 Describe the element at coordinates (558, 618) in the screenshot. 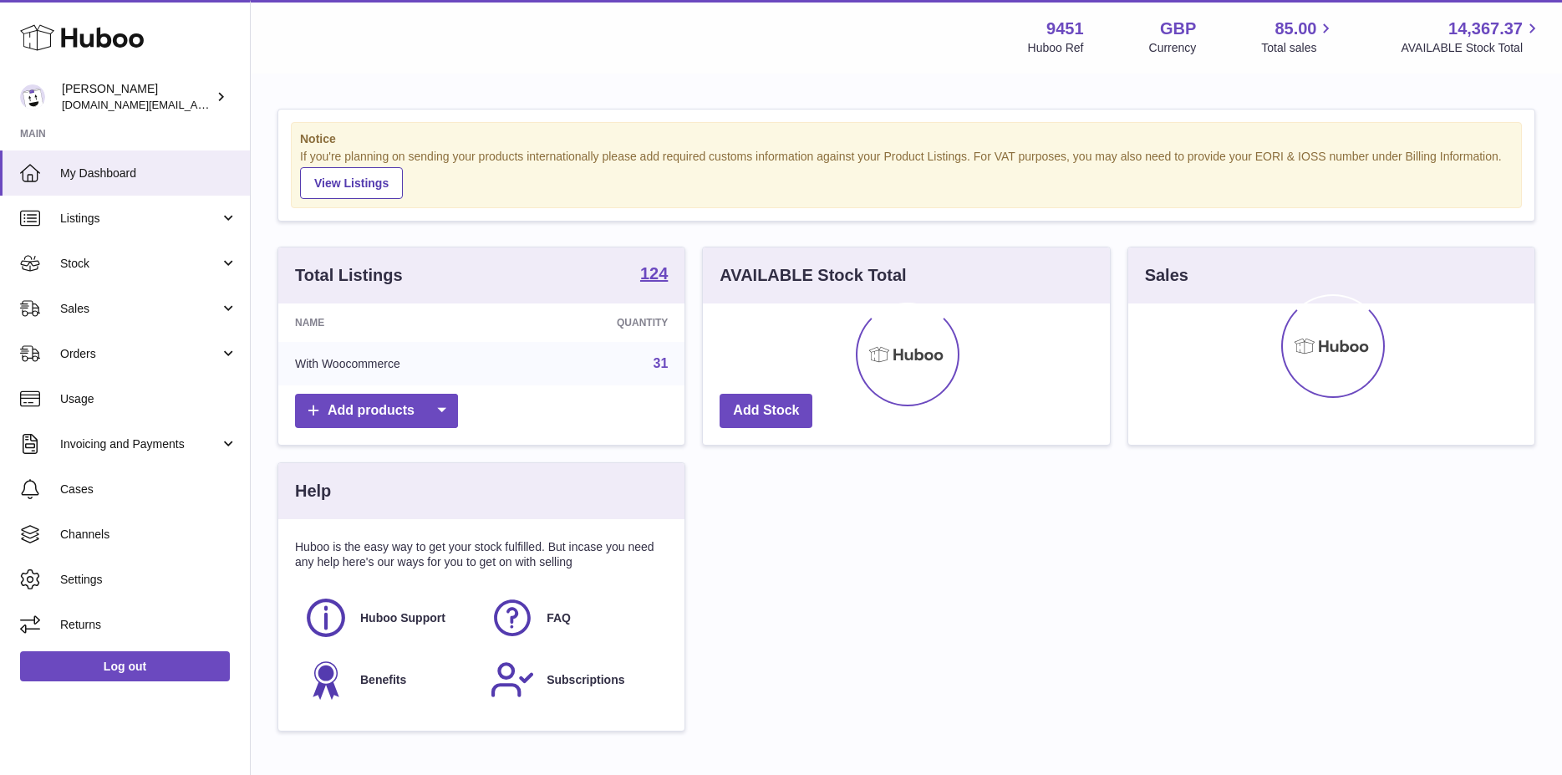

I see `span: FAQ` at that location.